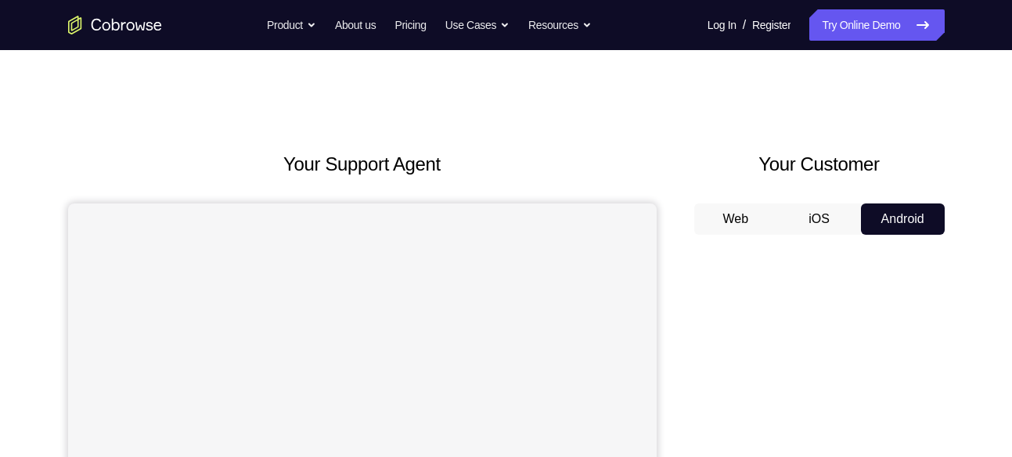  What do you see at coordinates (477, 25) in the screenshot?
I see `button: Use Cases` at bounding box center [477, 25].